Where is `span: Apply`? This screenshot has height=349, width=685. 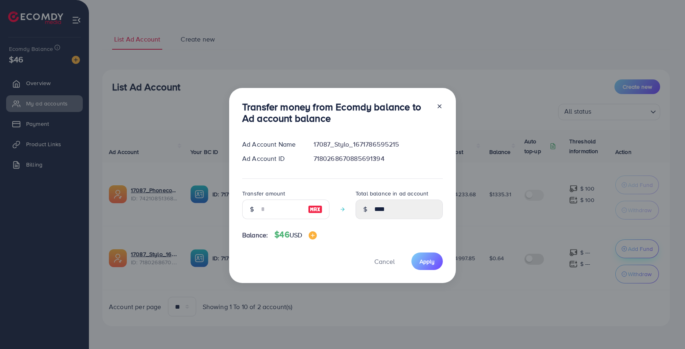 span: Apply is located at coordinates (427, 262).